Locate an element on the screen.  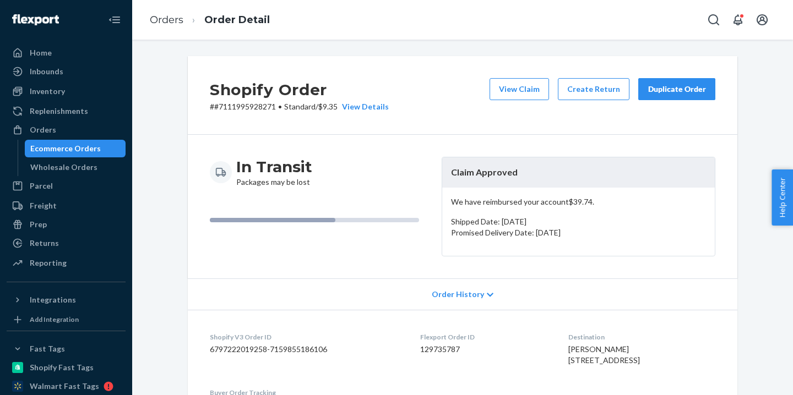
dd: 129735787 is located at coordinates (485, 350).